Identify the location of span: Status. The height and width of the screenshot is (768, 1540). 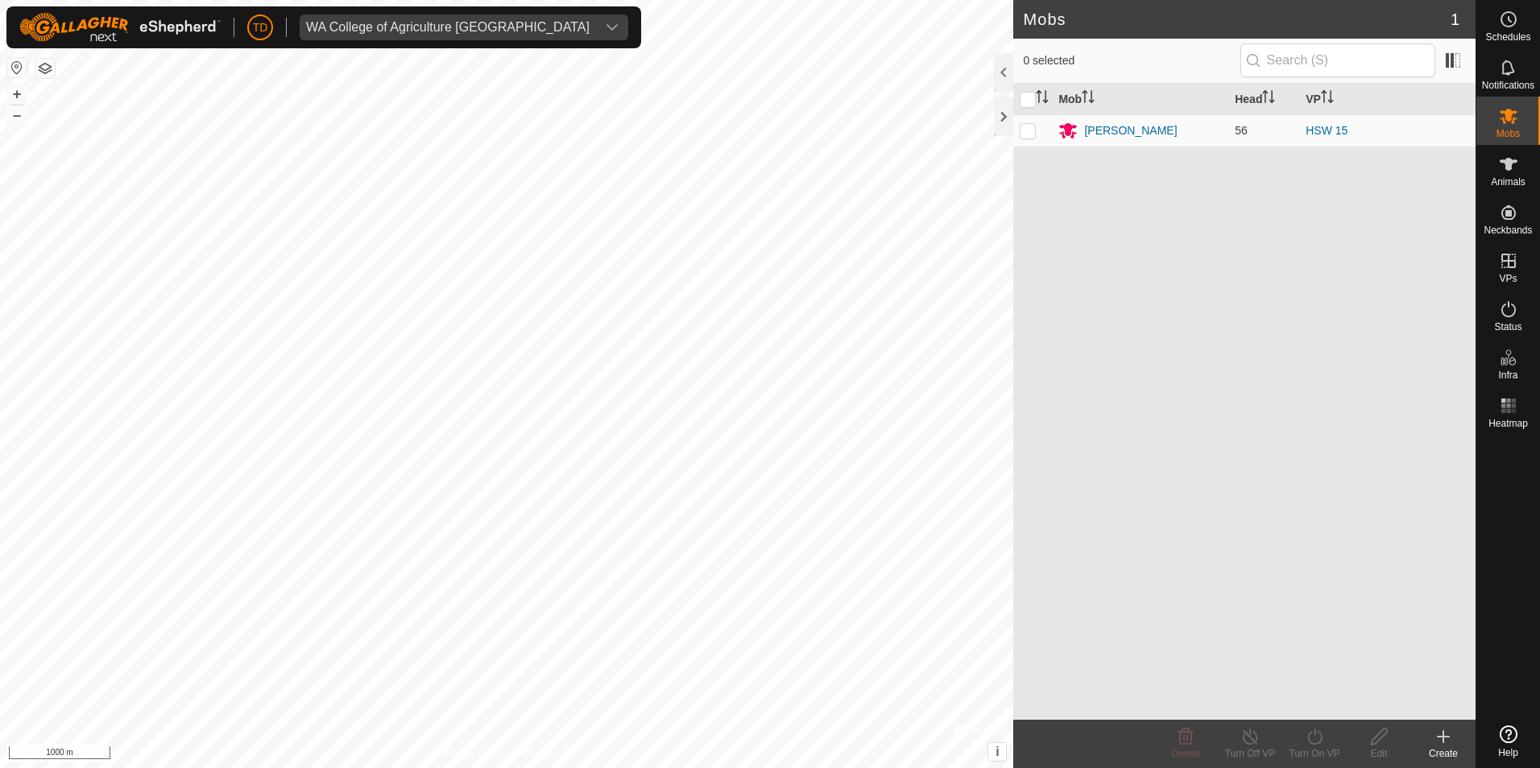
(1507, 327).